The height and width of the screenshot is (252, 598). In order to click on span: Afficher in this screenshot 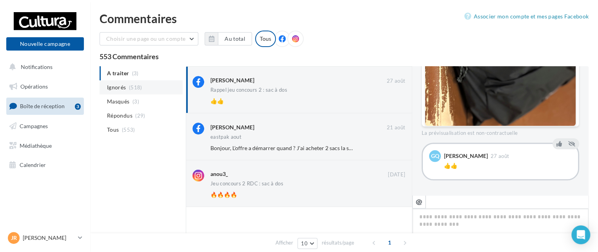, I will do `click(284, 243)`.